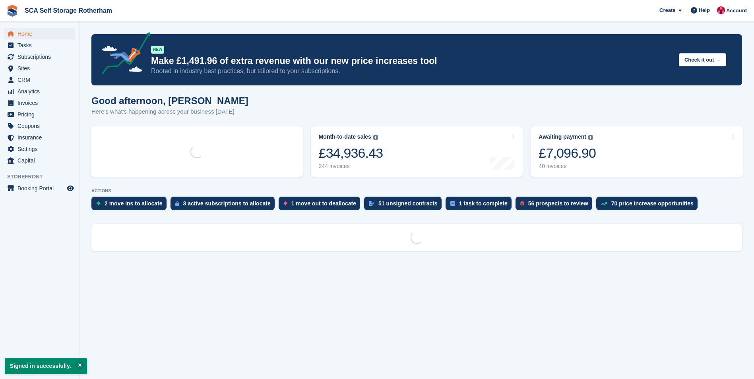  What do you see at coordinates (225, 206) in the screenshot?
I see `a: 3 active subscriptions to allocate` at bounding box center [225, 206].